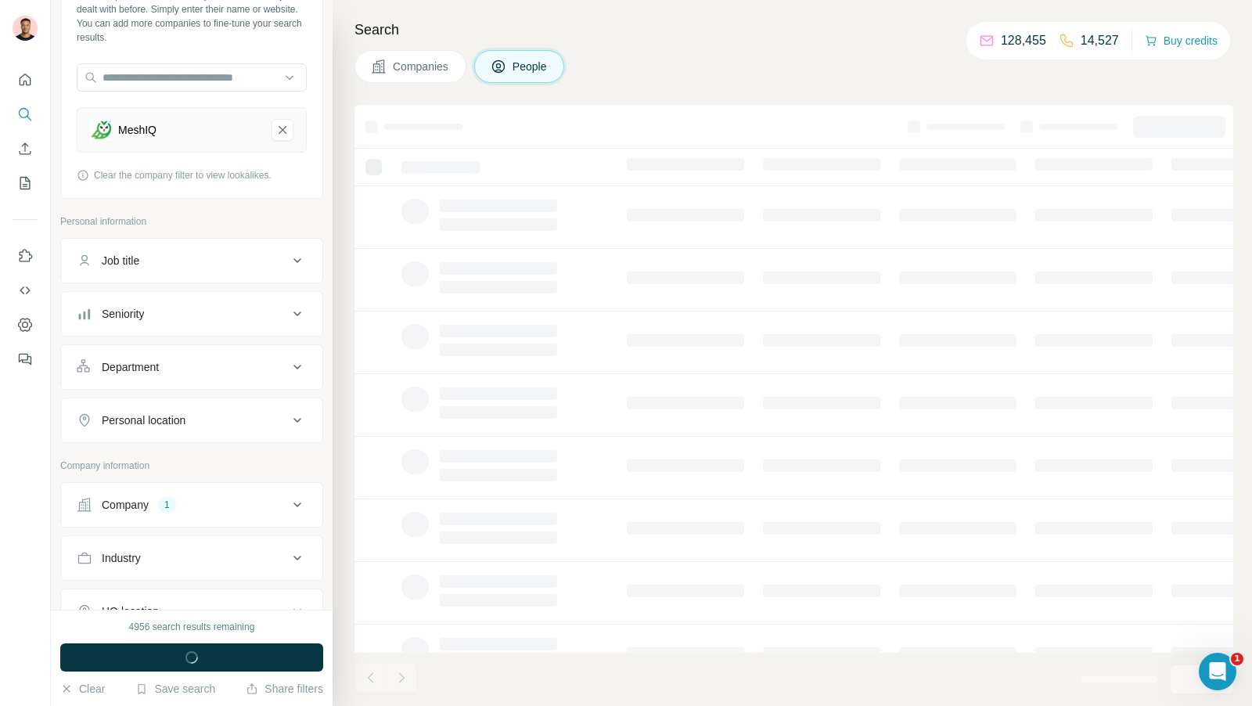 The image size is (1252, 706). I want to click on div: 4956 search results remaining, so click(192, 627).